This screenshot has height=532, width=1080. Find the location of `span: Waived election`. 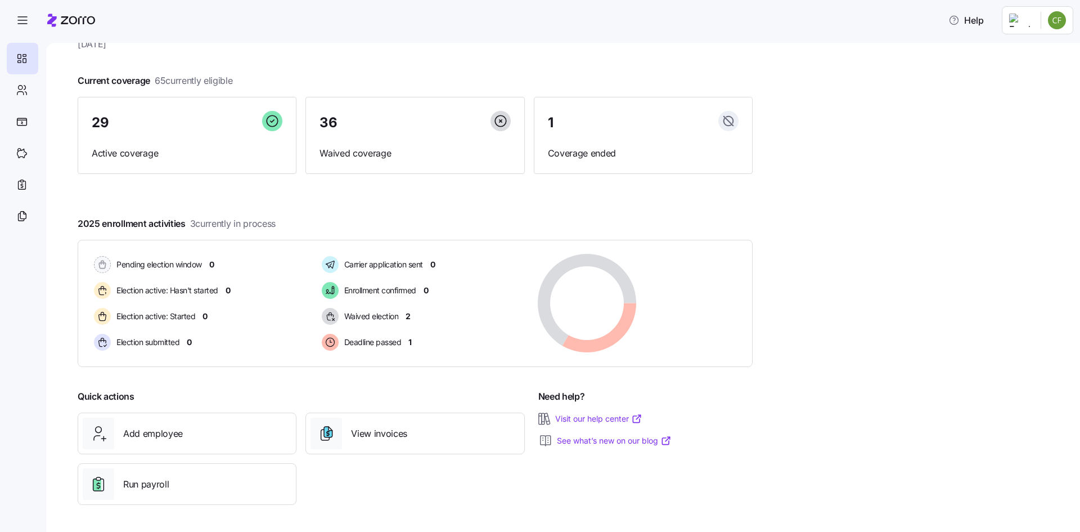

span: Waived election is located at coordinates (370, 316).